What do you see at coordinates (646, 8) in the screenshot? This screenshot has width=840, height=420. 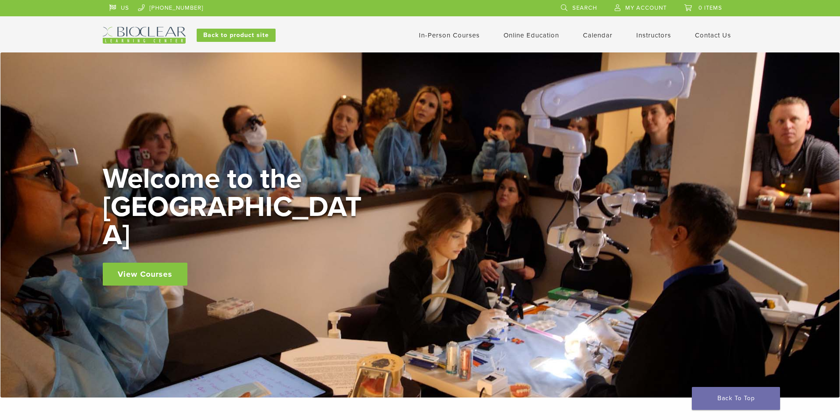 I see `span: My Account` at bounding box center [646, 8].